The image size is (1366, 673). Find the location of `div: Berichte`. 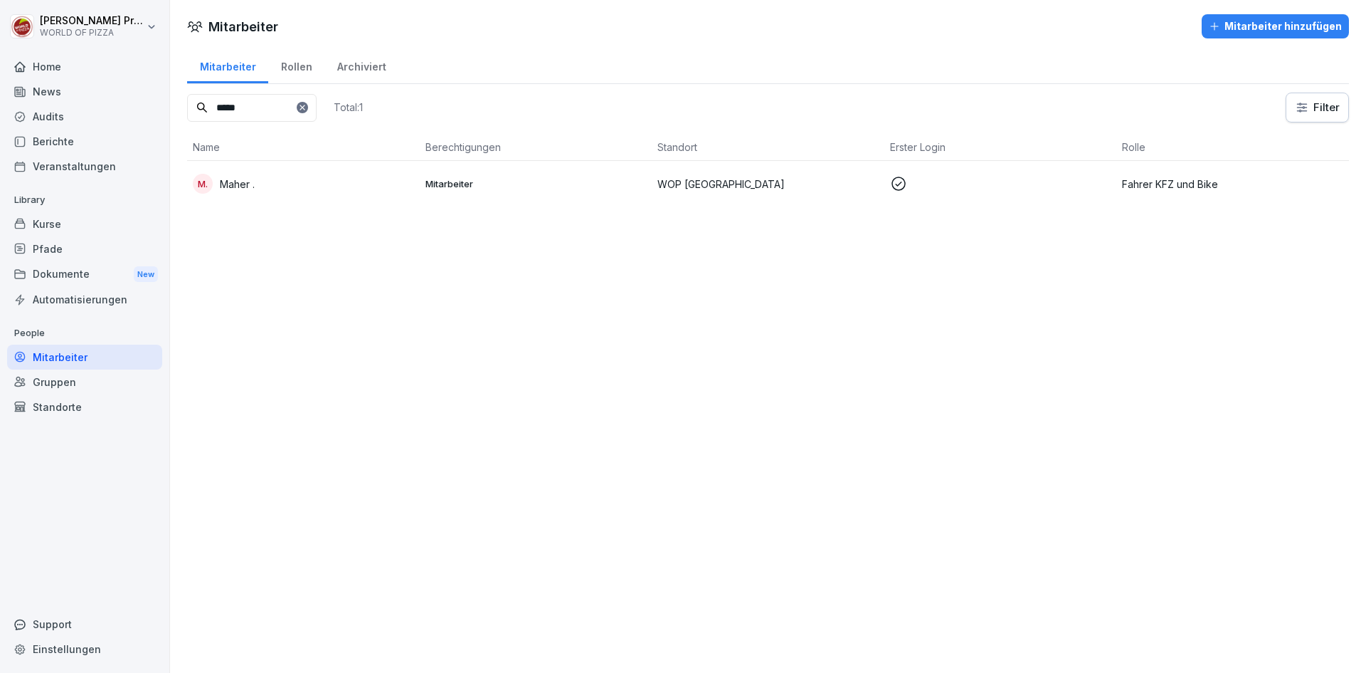

div: Berichte is located at coordinates (85, 141).